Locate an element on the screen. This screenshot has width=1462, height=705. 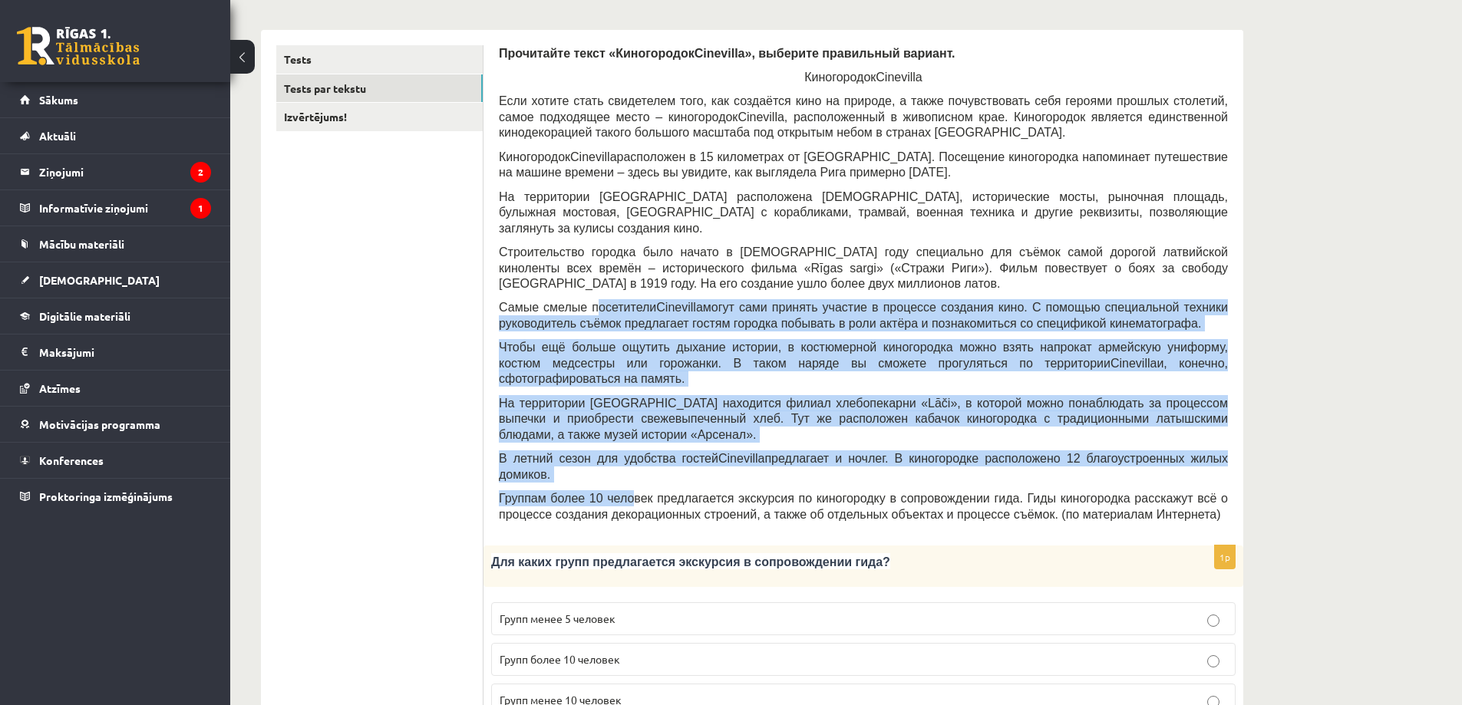
span: В летний сезон для удобства гостей is located at coordinates (609, 458).